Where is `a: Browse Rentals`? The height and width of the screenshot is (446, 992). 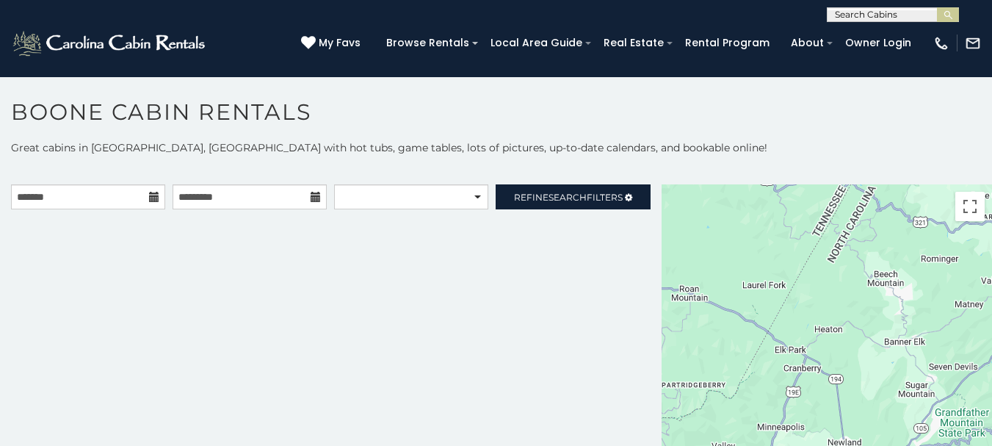
a: Browse Rentals is located at coordinates (427, 43).